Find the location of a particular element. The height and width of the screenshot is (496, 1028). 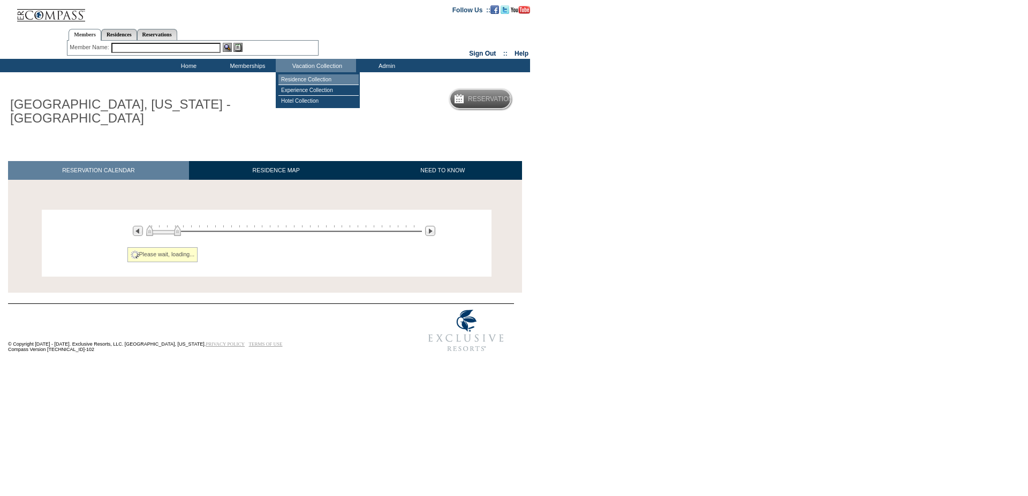

a: Members is located at coordinates (85, 35).